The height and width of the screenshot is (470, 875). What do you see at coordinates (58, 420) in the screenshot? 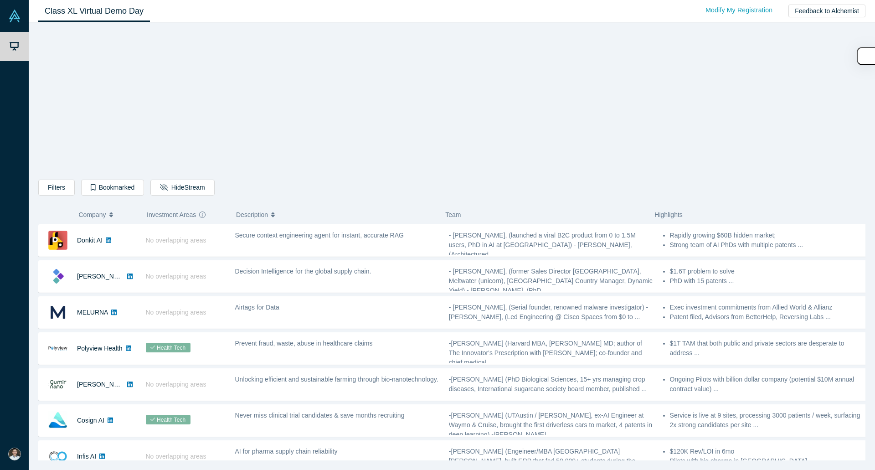
I see `img: Cosign AI's Logo` at bounding box center [58, 420].